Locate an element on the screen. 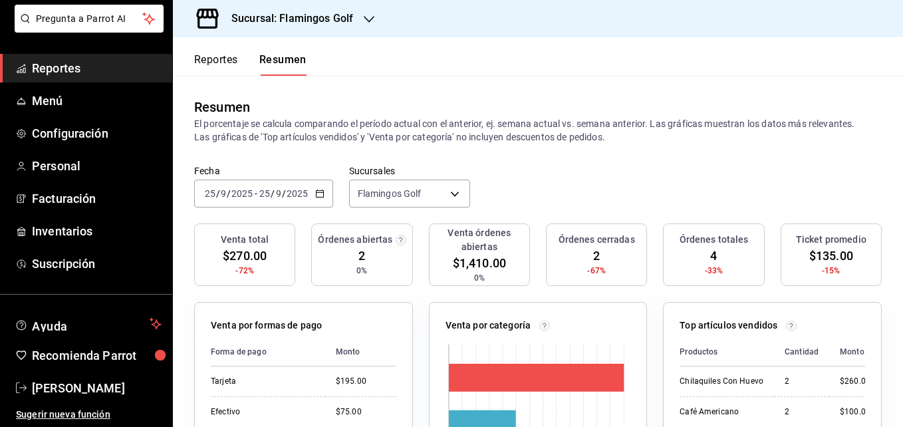 This screenshot has width=903, height=427. div: navigation tabs is located at coordinates (250, 64).